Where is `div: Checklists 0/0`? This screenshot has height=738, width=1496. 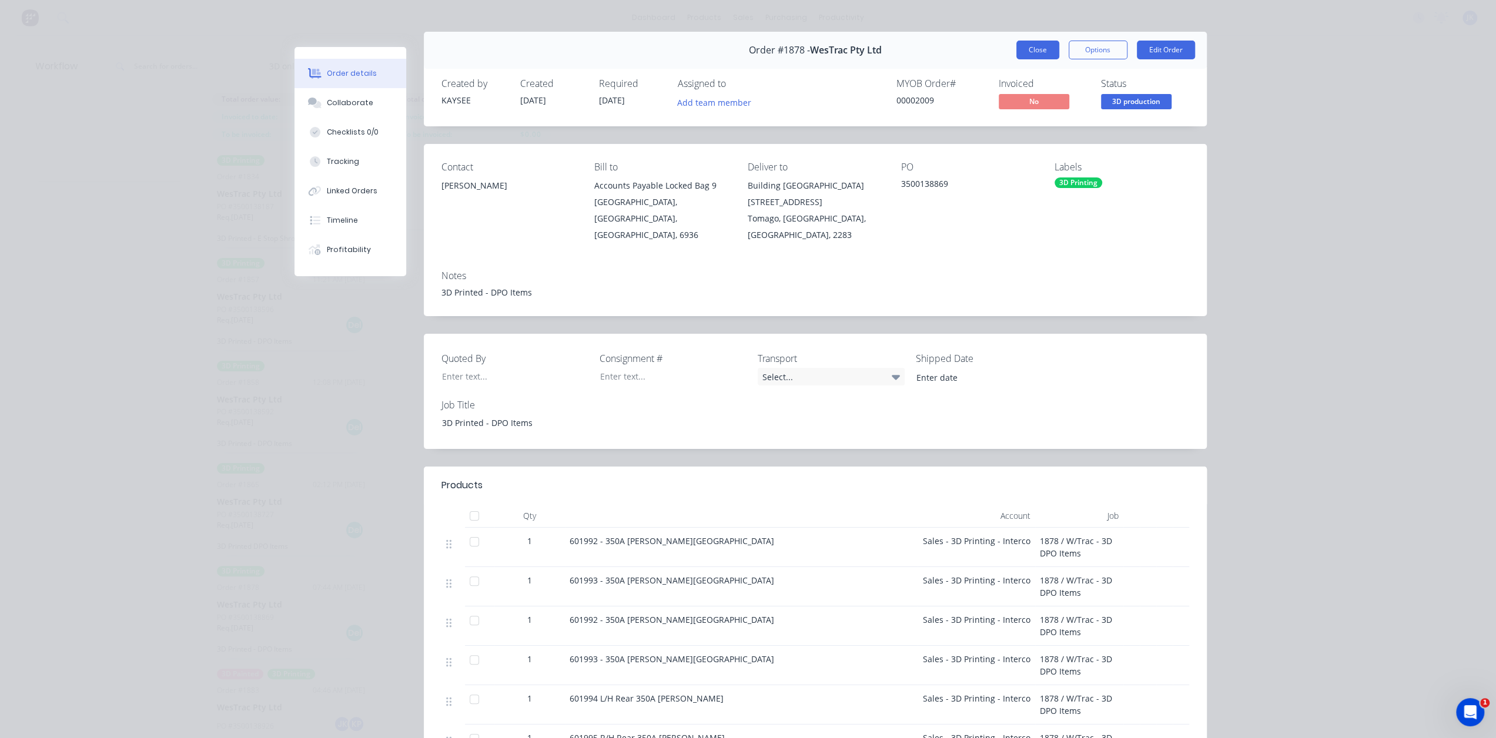
div: Checklists 0/0 is located at coordinates (353, 132).